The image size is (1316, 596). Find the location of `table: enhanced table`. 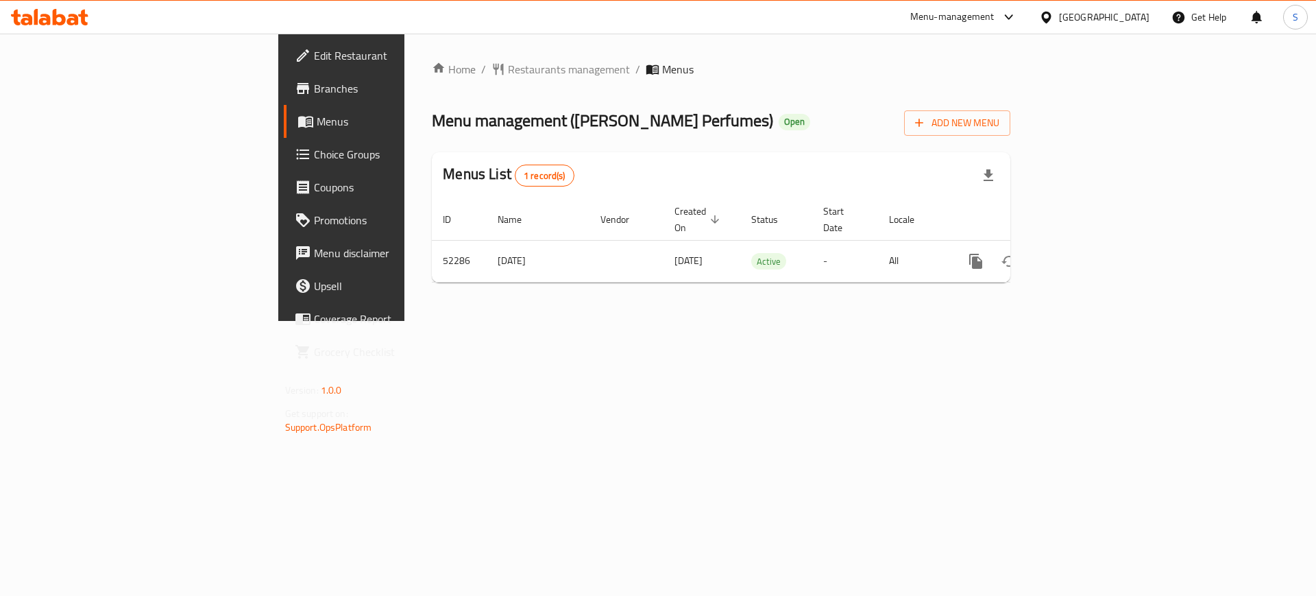

table: enhanced table is located at coordinates (767, 241).